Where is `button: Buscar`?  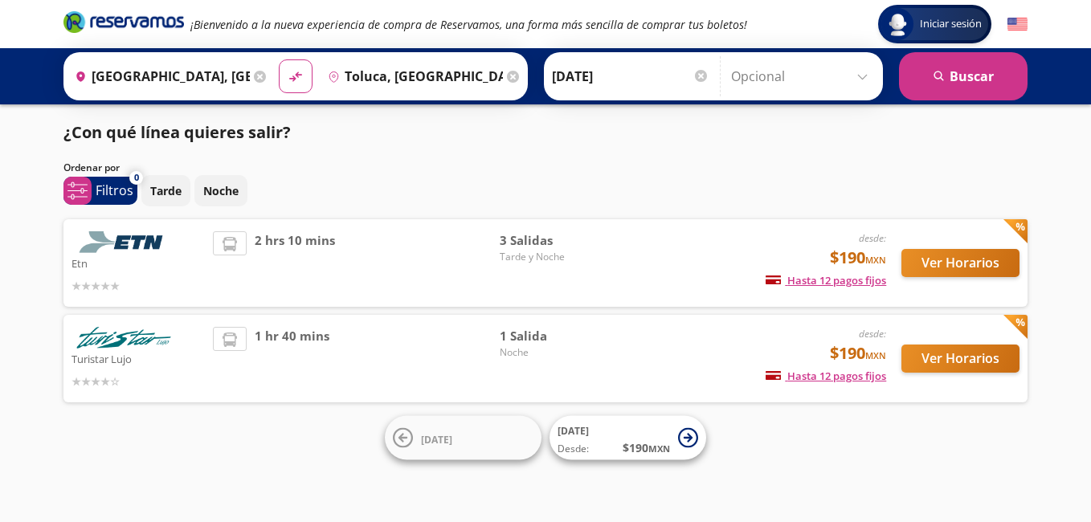 button: Buscar is located at coordinates (963, 76).